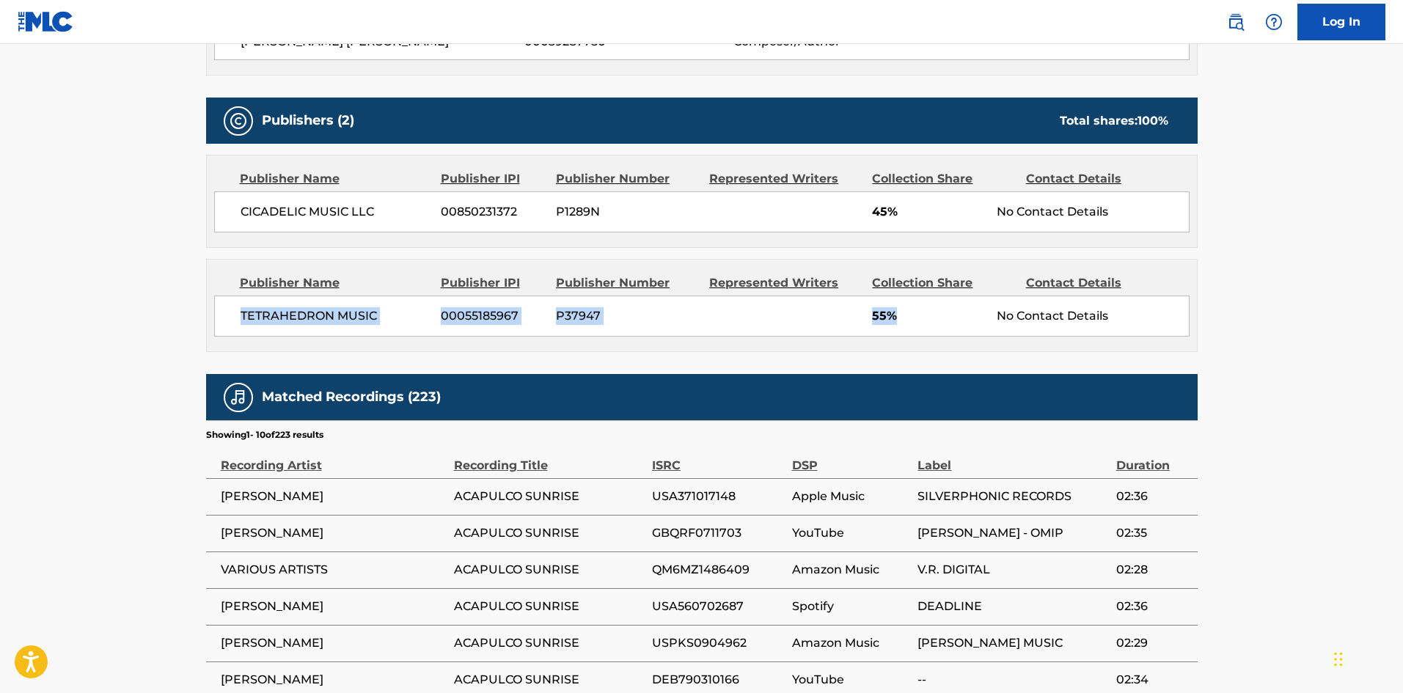 This screenshot has height=693, width=1403. I want to click on span: 02:35, so click(1153, 533).